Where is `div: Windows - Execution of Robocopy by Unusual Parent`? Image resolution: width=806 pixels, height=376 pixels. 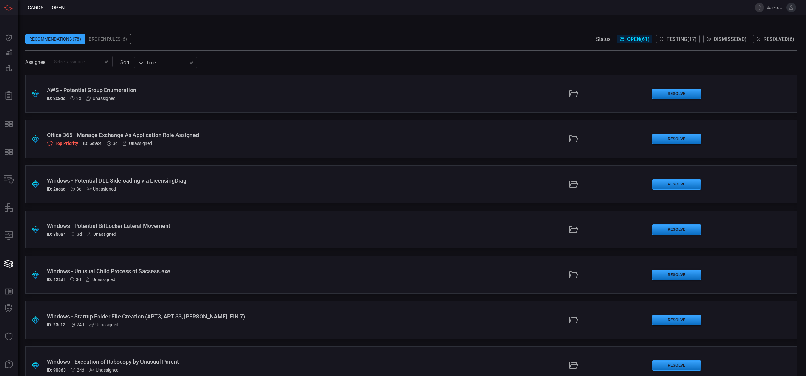 div: Windows - Execution of Robocopy by Unusual Parent is located at coordinates (197, 362).